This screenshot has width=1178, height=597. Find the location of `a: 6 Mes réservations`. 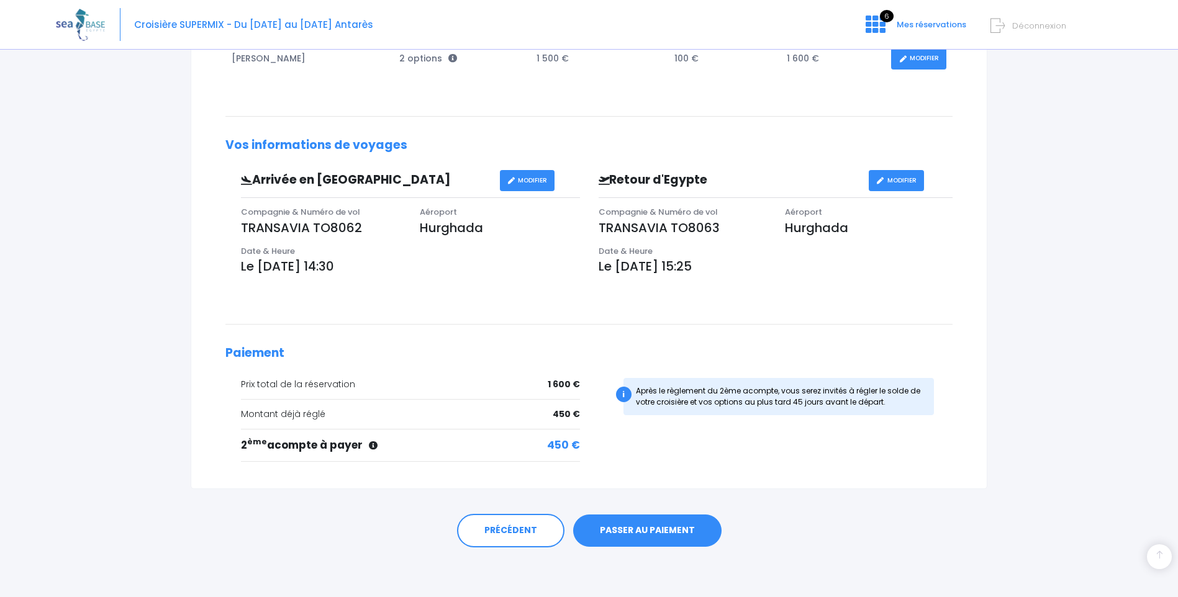

a: 6 Mes réservations is located at coordinates (914, 29).